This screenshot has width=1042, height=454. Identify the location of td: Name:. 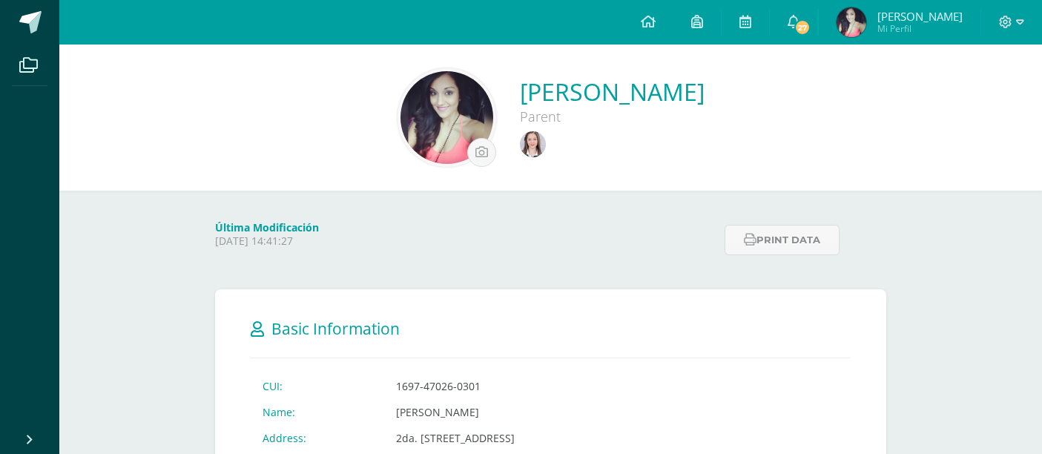
(317, 411).